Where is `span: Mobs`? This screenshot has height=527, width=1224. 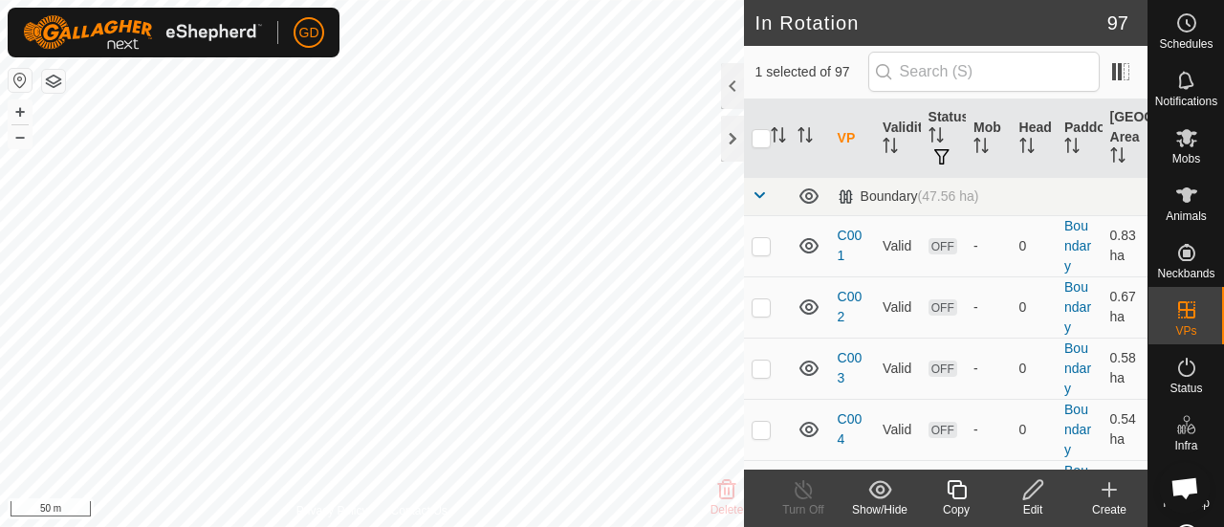
span: Mobs is located at coordinates (1186, 159).